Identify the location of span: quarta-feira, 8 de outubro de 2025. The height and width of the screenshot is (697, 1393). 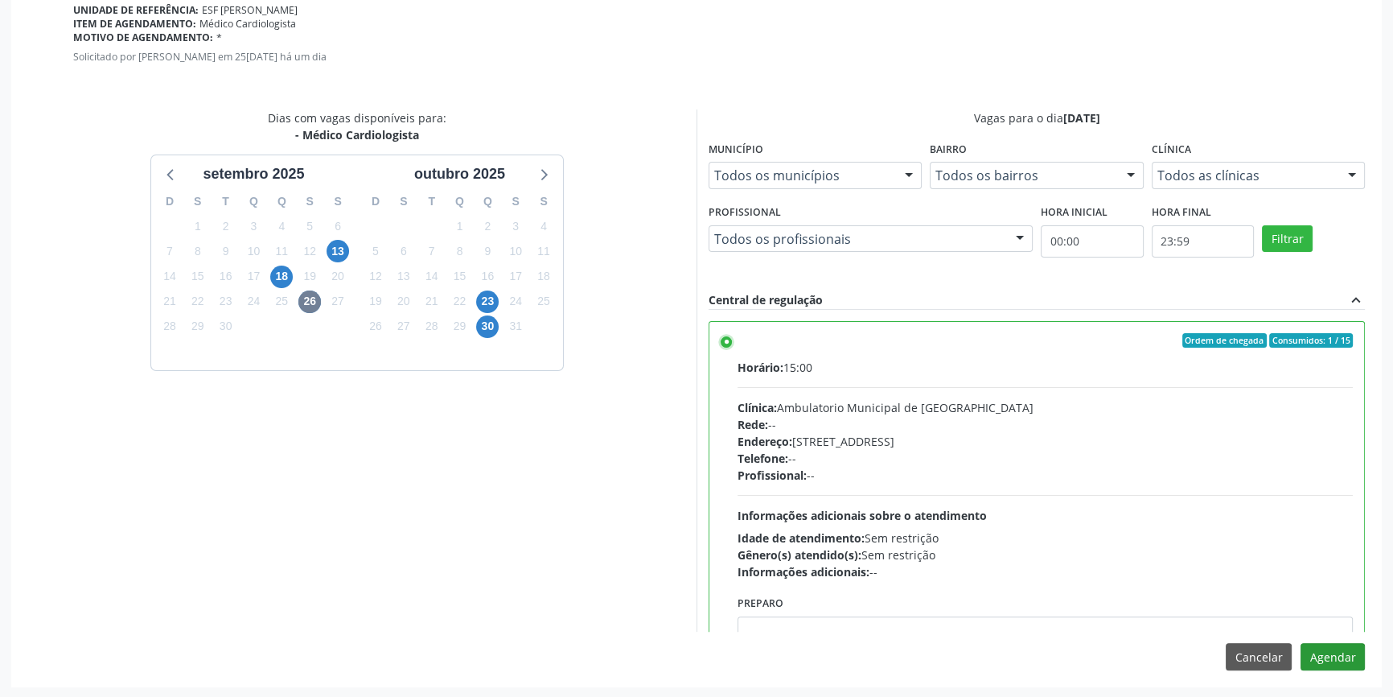
(459, 251).